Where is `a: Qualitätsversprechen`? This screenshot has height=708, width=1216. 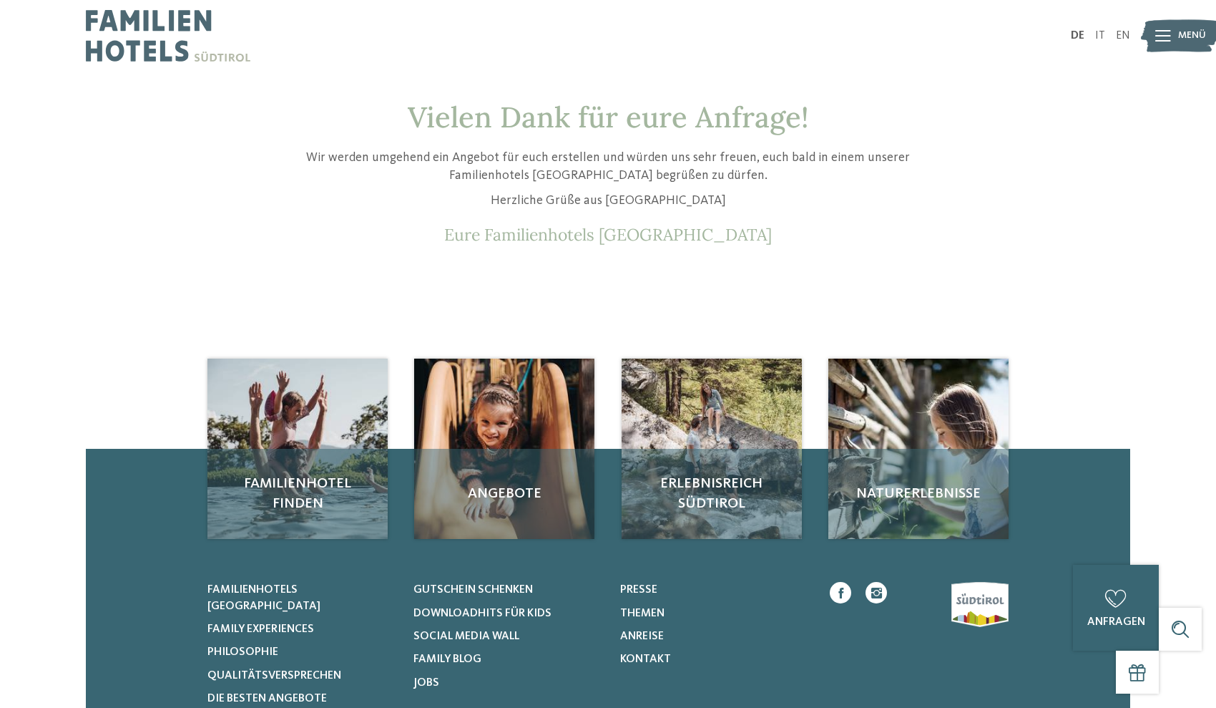 a: Qualitätsversprechen is located at coordinates (301, 675).